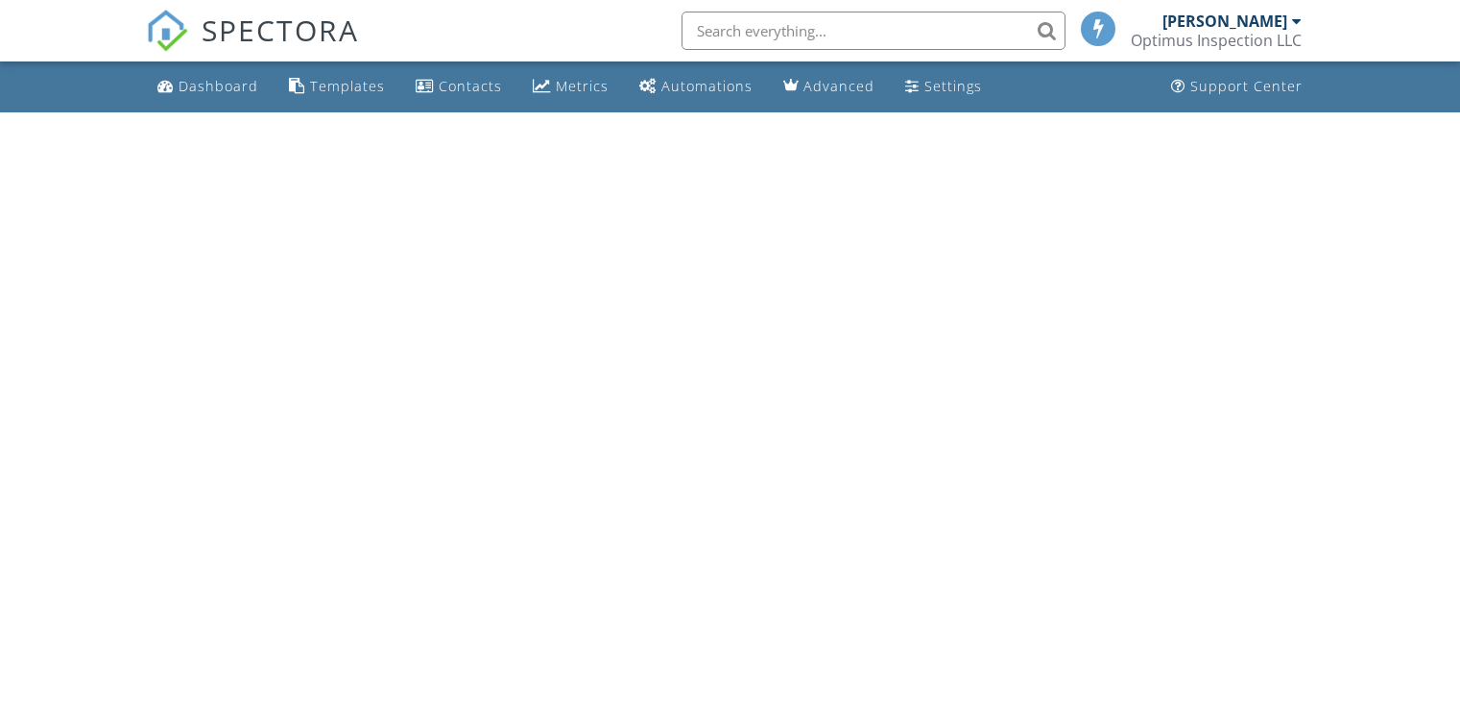  I want to click on div: Settings, so click(953, 85).